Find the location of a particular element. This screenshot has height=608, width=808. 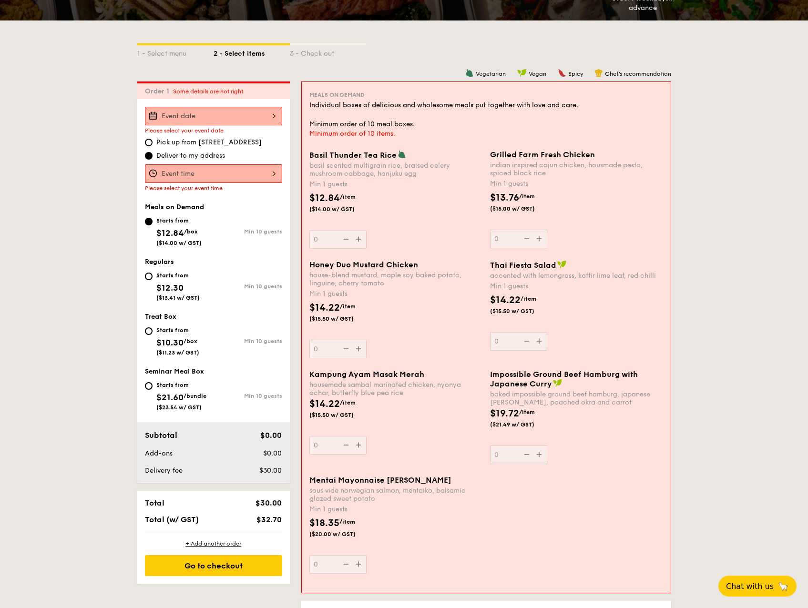

span: Grilled Farm Fresh Chicken is located at coordinates (543, 155).